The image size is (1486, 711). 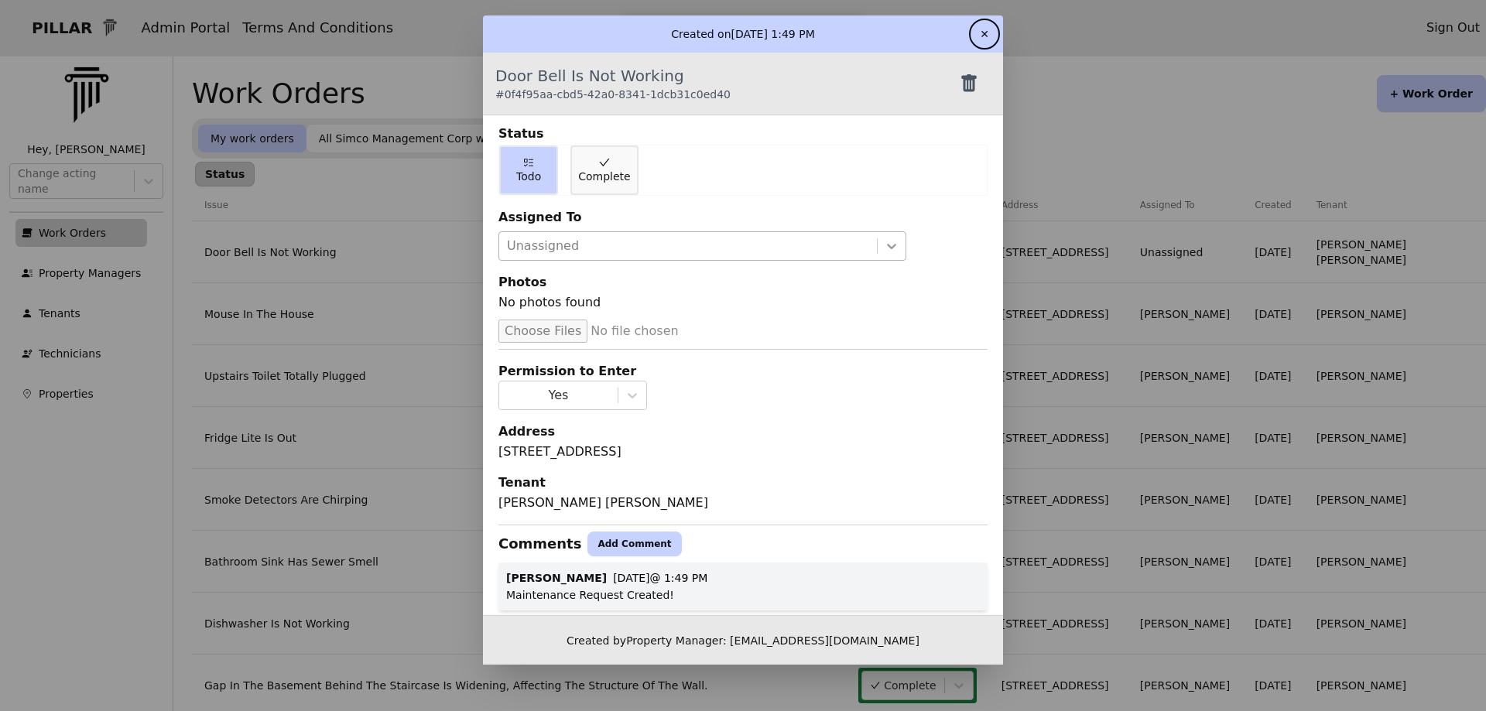 I want to click on div: Maintenance Request Created!, so click(x=743, y=595).